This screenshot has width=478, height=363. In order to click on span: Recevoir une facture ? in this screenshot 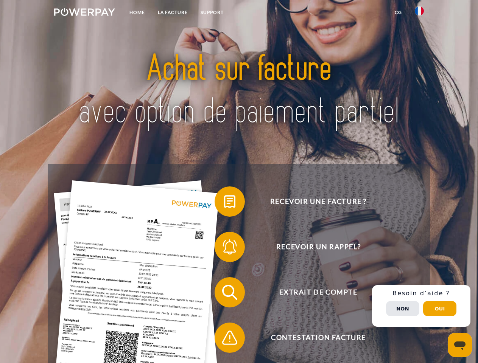, I will do `click(318, 202)`.